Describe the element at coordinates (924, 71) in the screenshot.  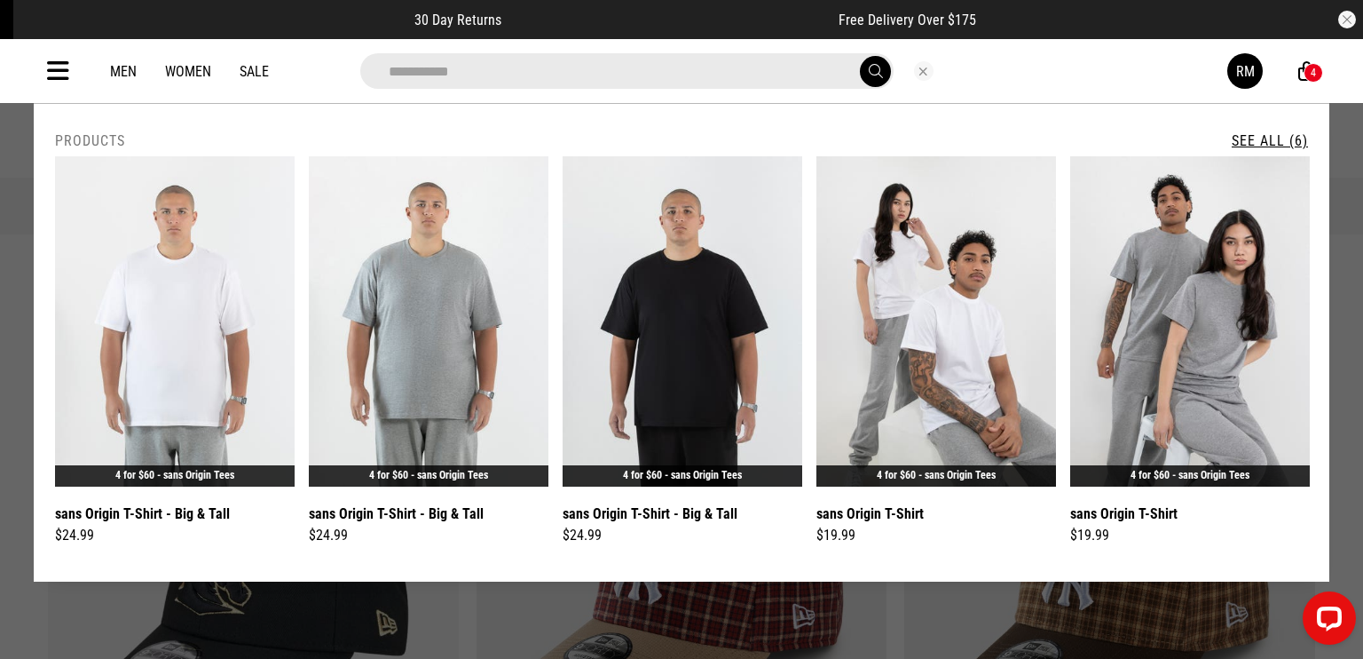
I see `button: Close search` at that location.